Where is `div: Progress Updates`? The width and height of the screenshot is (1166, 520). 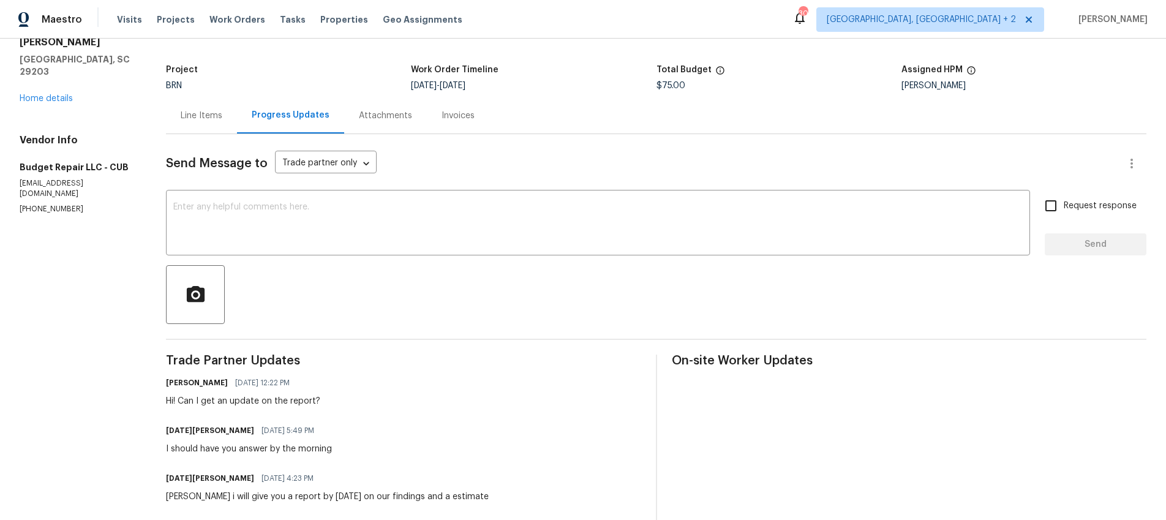 div: Progress Updates is located at coordinates (290, 115).